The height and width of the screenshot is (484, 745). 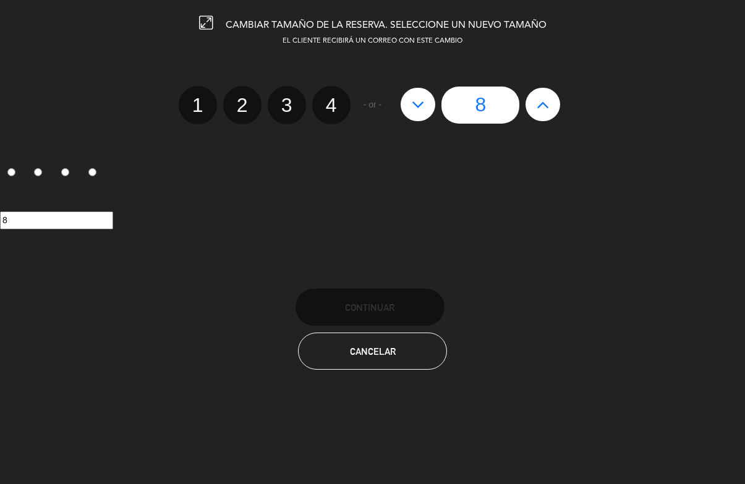 I want to click on input: 2, so click(x=38, y=172).